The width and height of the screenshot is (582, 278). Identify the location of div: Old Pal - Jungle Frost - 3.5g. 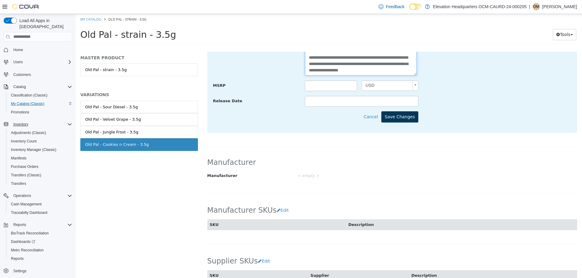
(36, 118).